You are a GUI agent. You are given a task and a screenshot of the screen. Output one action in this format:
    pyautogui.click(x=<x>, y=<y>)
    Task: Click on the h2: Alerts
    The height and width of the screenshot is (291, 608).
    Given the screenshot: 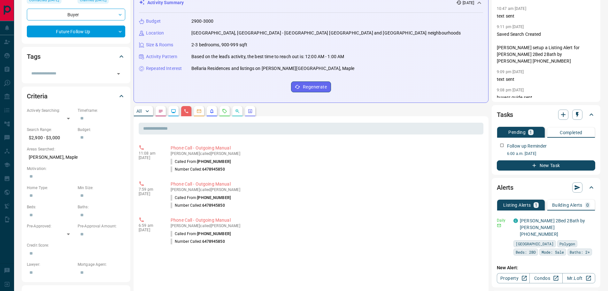 What is the action you would take?
    pyautogui.click(x=505, y=187)
    